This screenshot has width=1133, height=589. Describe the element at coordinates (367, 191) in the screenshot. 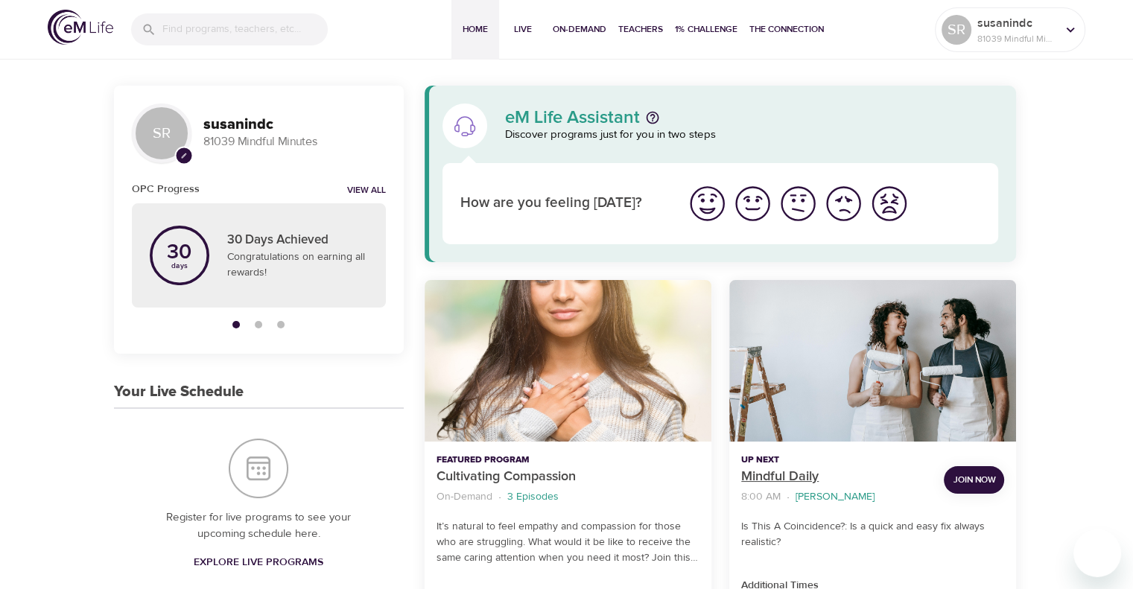

I see `a: View all notifications` at that location.